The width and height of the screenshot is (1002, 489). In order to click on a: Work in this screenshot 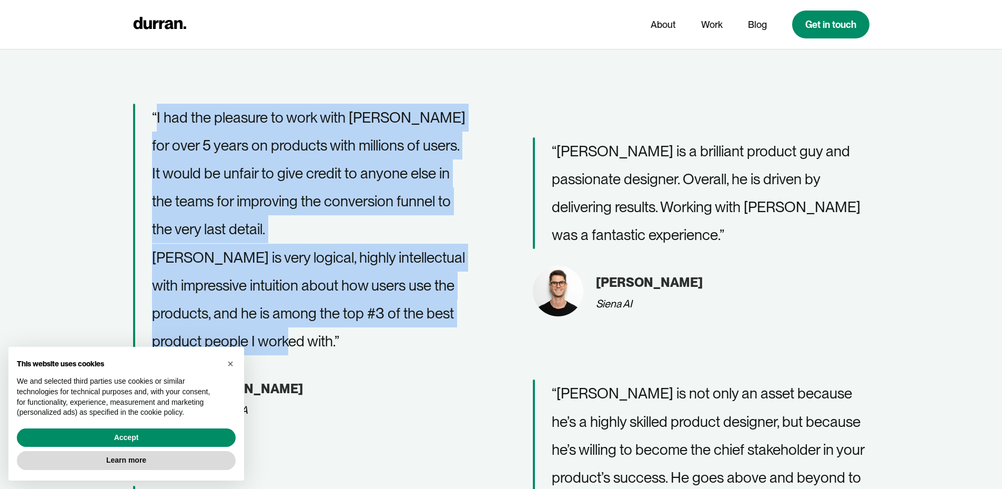, I will do `click(712, 25)`.